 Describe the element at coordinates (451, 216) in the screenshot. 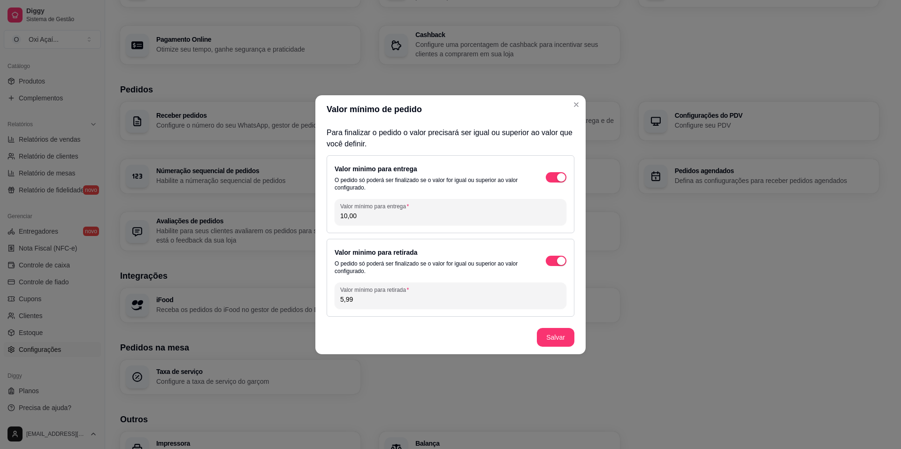

I see `input: Valor mínimo para entrega` at that location.